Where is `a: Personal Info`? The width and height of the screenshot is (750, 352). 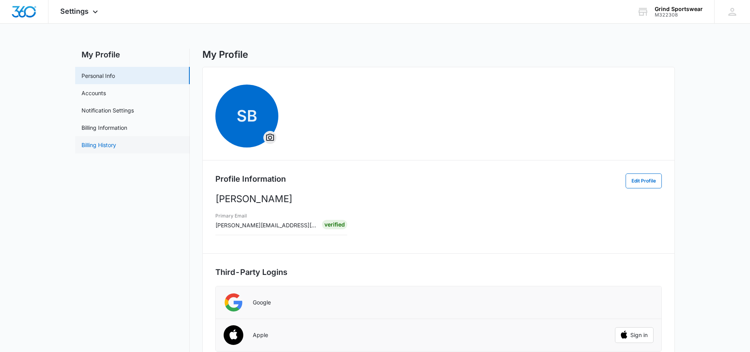
a: Personal Info is located at coordinates (98, 76).